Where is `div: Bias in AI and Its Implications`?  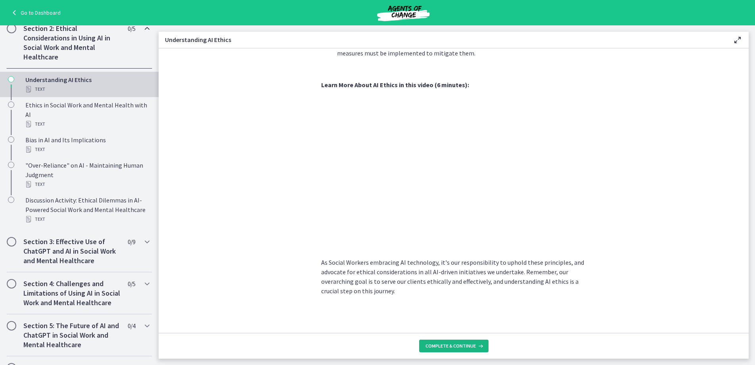 div: Bias in AI and Its Implications is located at coordinates (87, 145).